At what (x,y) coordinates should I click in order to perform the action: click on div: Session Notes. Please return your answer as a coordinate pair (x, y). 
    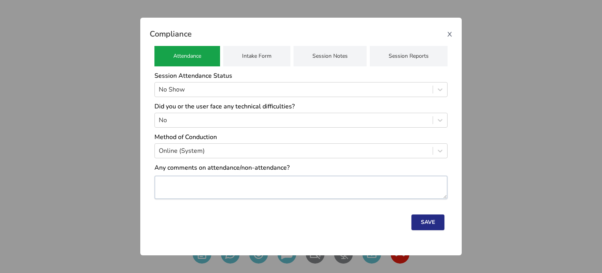
    Looking at the image, I should click on (330, 56).